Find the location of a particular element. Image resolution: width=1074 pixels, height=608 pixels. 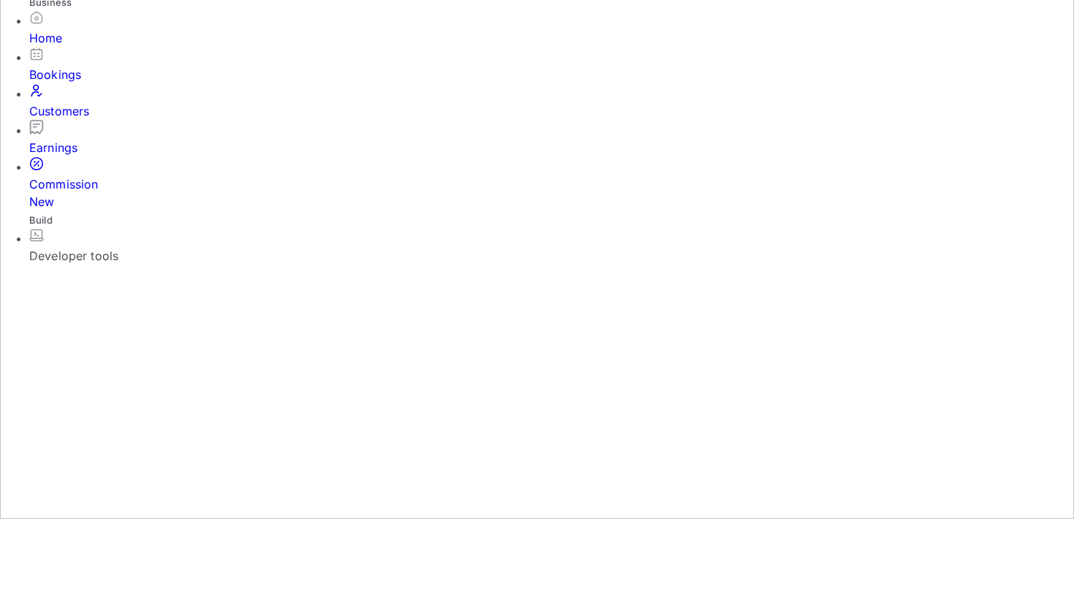

a: Earnings is located at coordinates (551, 138).